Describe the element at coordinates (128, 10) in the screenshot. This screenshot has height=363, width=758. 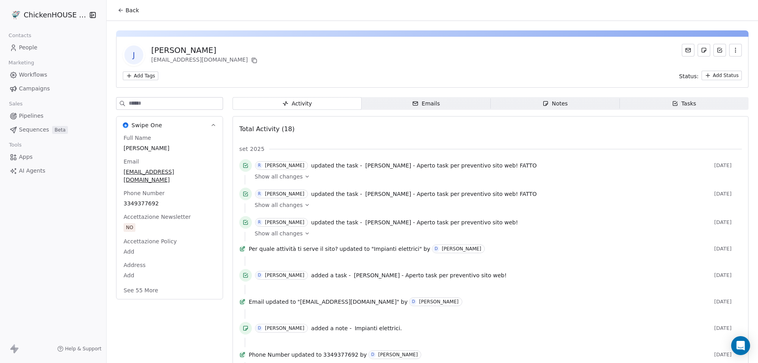
I see `button: Back` at that location.